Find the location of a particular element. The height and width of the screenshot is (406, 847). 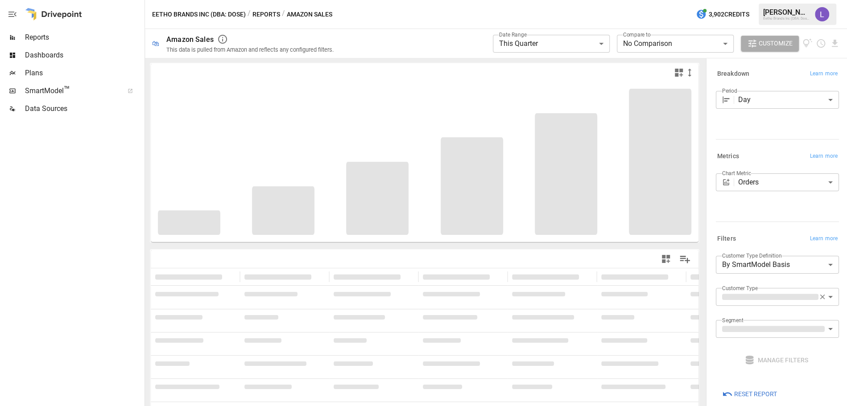

span: This Quarter is located at coordinates (518, 43).